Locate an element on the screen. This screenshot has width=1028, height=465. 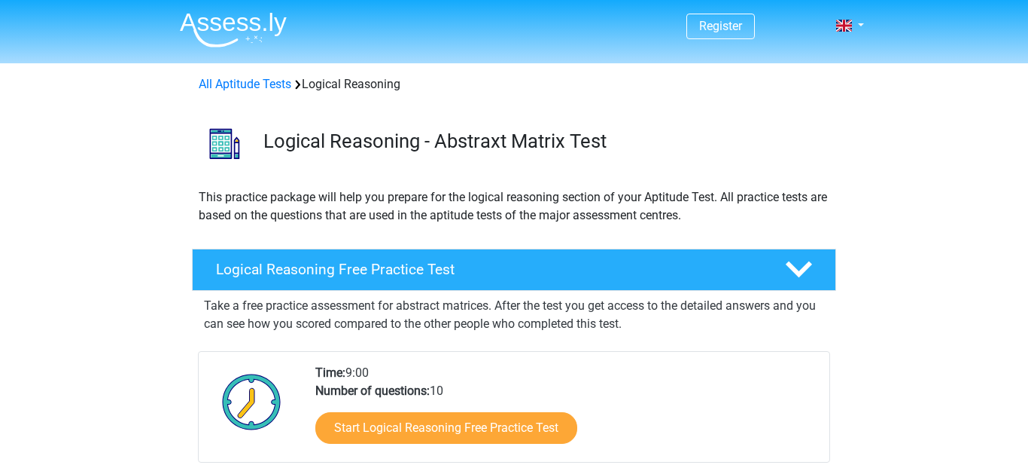
a: Logical Reasoning Free Practice Test is located at coordinates (514, 270).